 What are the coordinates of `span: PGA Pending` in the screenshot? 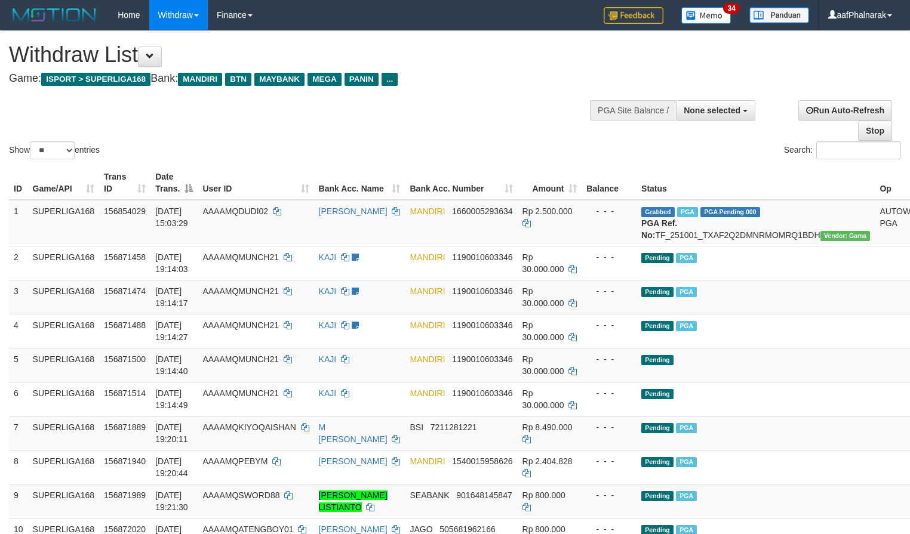 It's located at (730, 212).